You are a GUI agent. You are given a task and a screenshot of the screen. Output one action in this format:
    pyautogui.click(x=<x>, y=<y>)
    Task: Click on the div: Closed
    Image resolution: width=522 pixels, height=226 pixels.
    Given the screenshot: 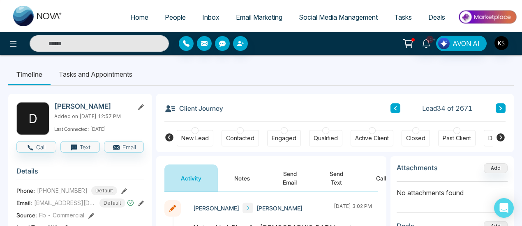 What is the action you would take?
    pyautogui.click(x=415, y=138)
    